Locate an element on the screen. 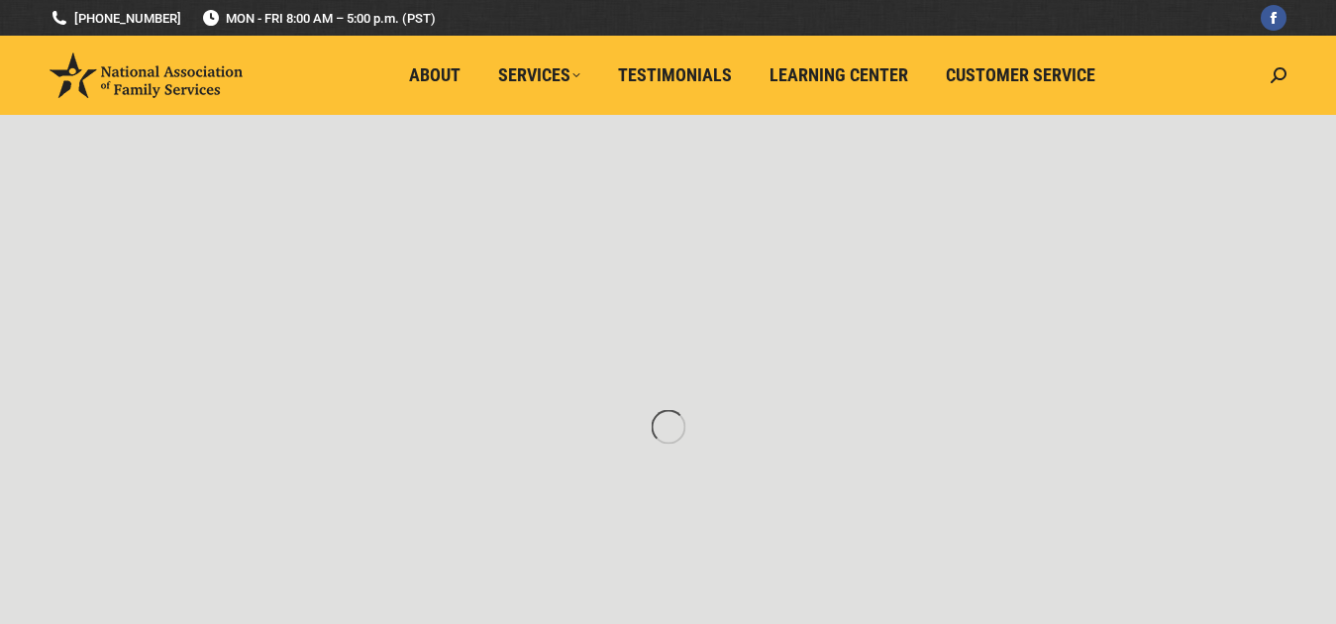 This screenshot has height=624, width=1336. a: Facebook page opens in new window is located at coordinates (1274, 18).